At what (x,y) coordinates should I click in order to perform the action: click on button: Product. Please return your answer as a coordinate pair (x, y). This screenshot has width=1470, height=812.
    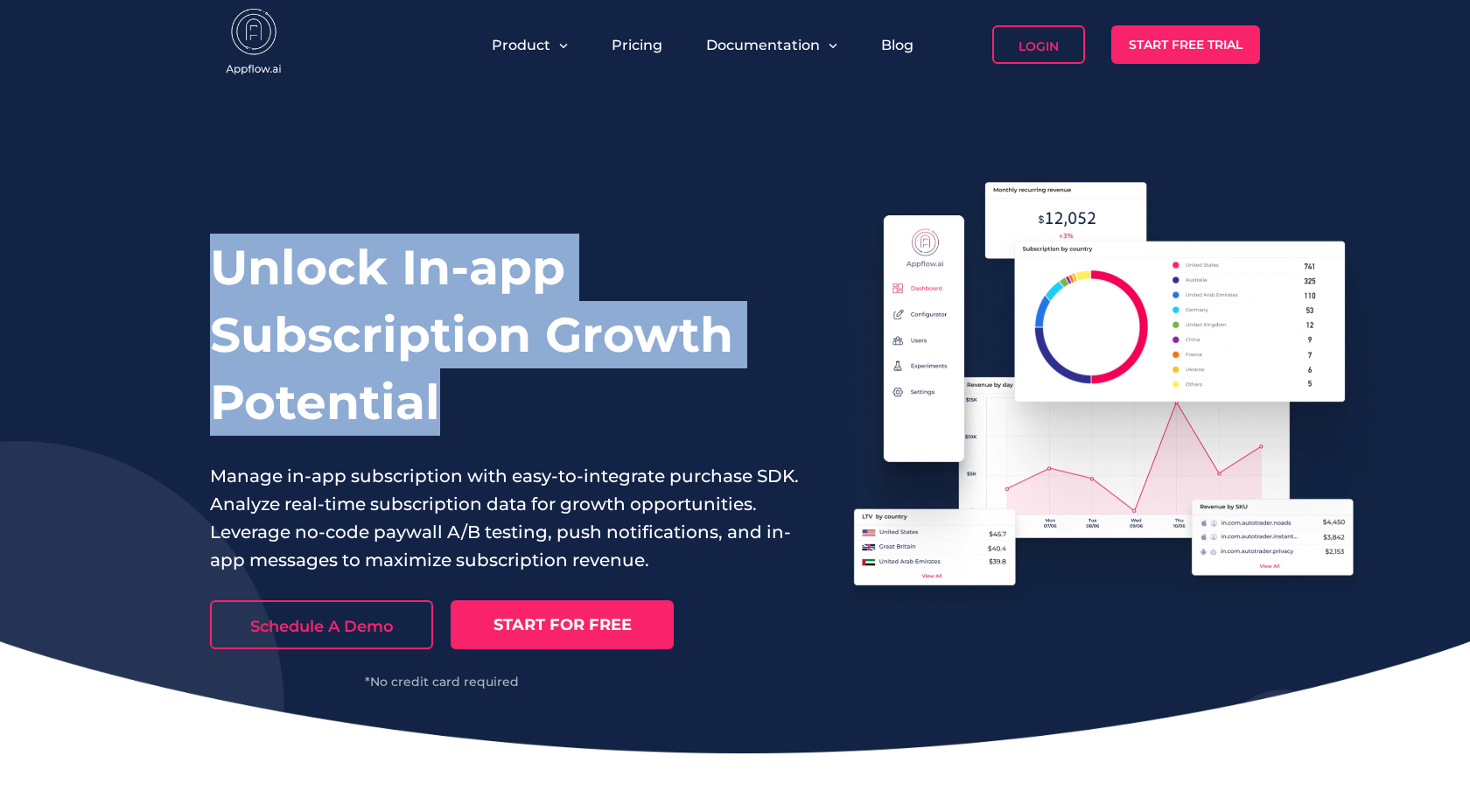
    Looking at the image, I should click on (529, 45).